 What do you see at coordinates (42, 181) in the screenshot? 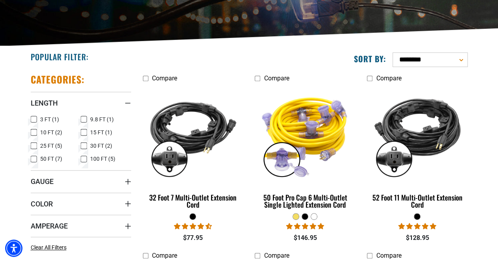
I see `span: Gauge` at bounding box center [42, 181].